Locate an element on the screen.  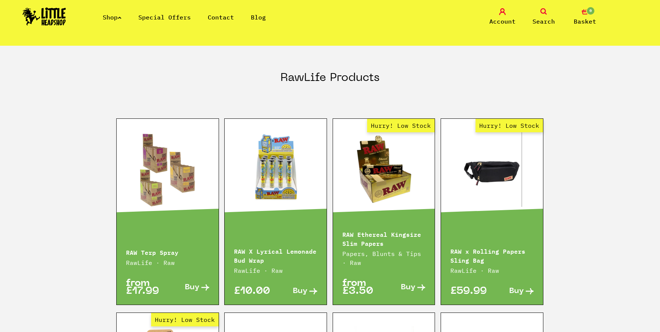
img: Little Head Shop Logo is located at coordinates (44, 16).